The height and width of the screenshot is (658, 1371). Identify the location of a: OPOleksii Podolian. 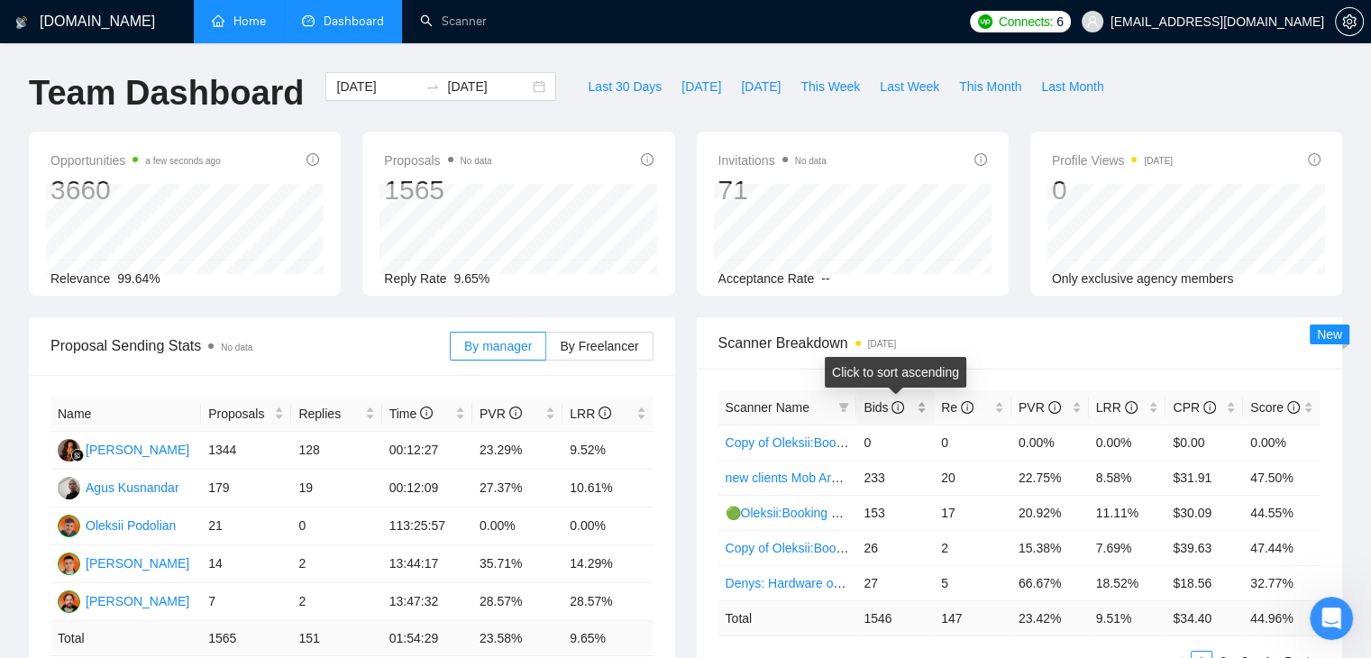
(116, 525).